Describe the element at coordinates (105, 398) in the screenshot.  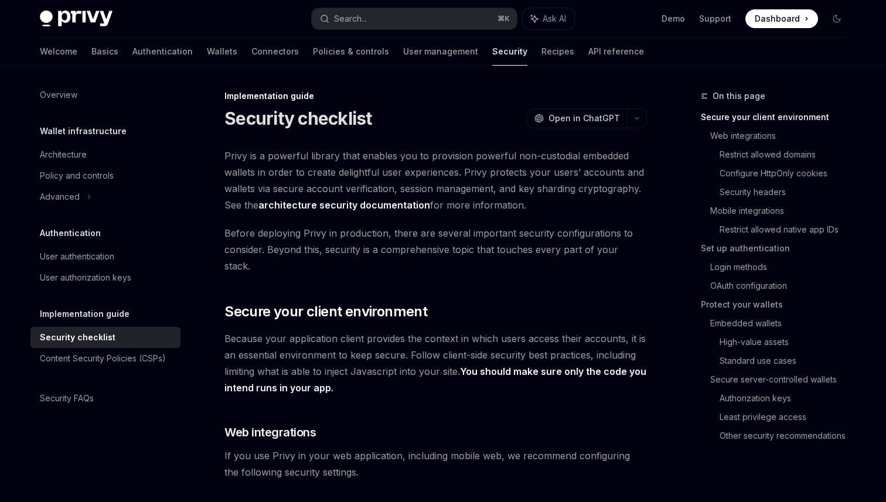
I see `a: Security FAQs` at that location.